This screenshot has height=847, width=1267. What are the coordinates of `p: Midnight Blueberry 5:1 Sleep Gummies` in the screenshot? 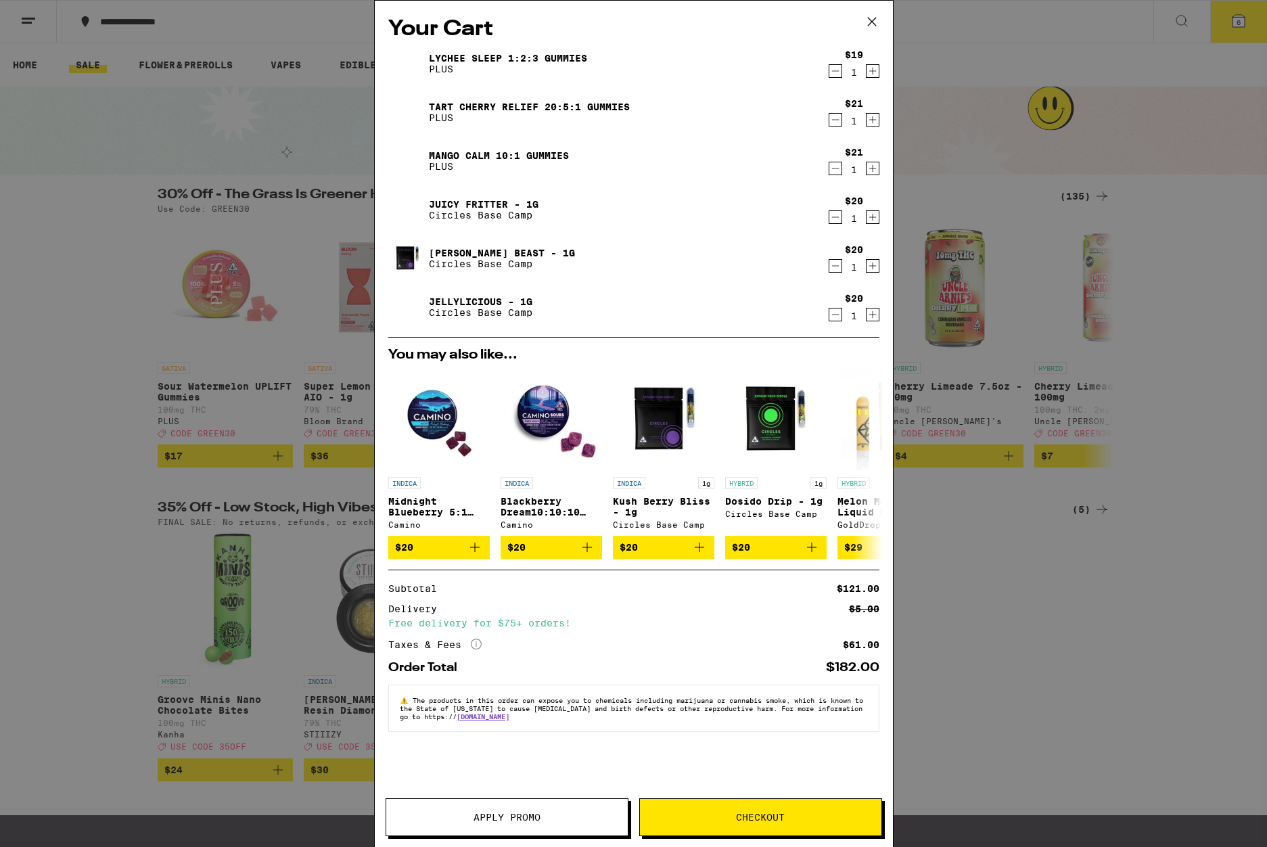 It's located at (439, 506).